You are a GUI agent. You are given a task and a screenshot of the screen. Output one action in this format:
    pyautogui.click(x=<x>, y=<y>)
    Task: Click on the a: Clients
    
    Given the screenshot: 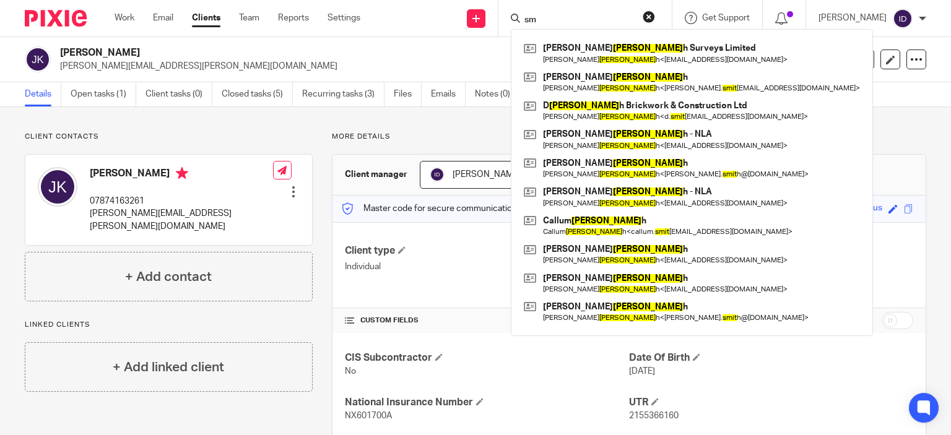 What is the action you would take?
    pyautogui.click(x=206, y=18)
    